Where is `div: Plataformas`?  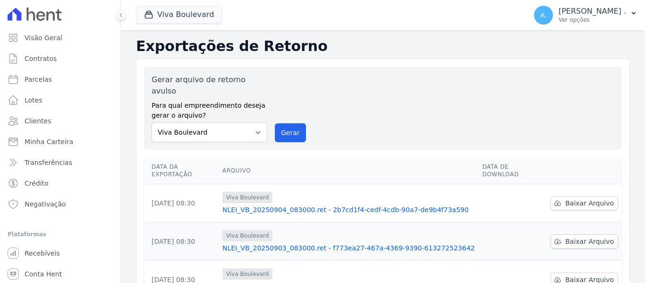
div: Plataformas is located at coordinates (60, 234).